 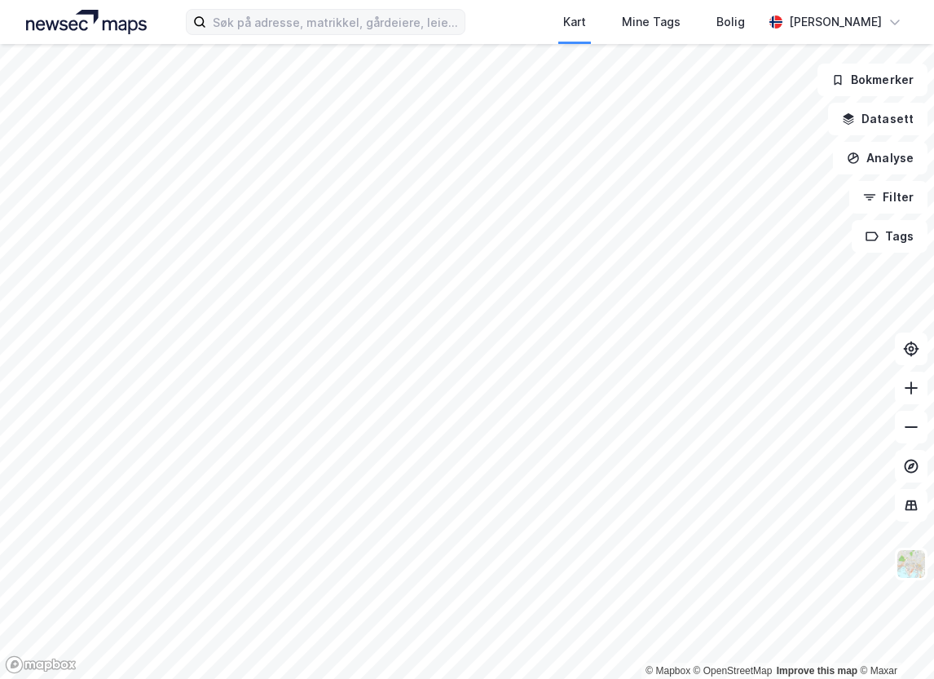 What do you see at coordinates (893, 640) in the screenshot?
I see `div: Chat Widget` at bounding box center [893, 640].